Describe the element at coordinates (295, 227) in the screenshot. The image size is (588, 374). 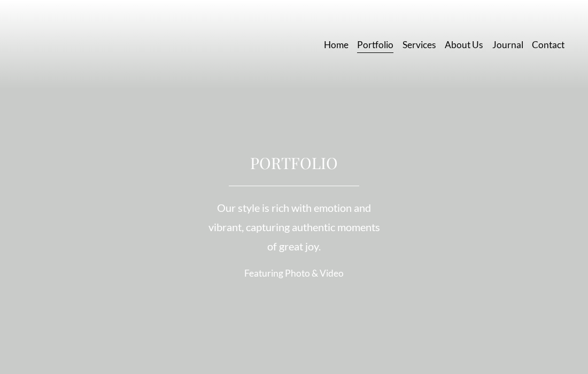
I see `span: Our style is rich with emotion and vibrant, capturing authentic moments of great joy.` at that location.